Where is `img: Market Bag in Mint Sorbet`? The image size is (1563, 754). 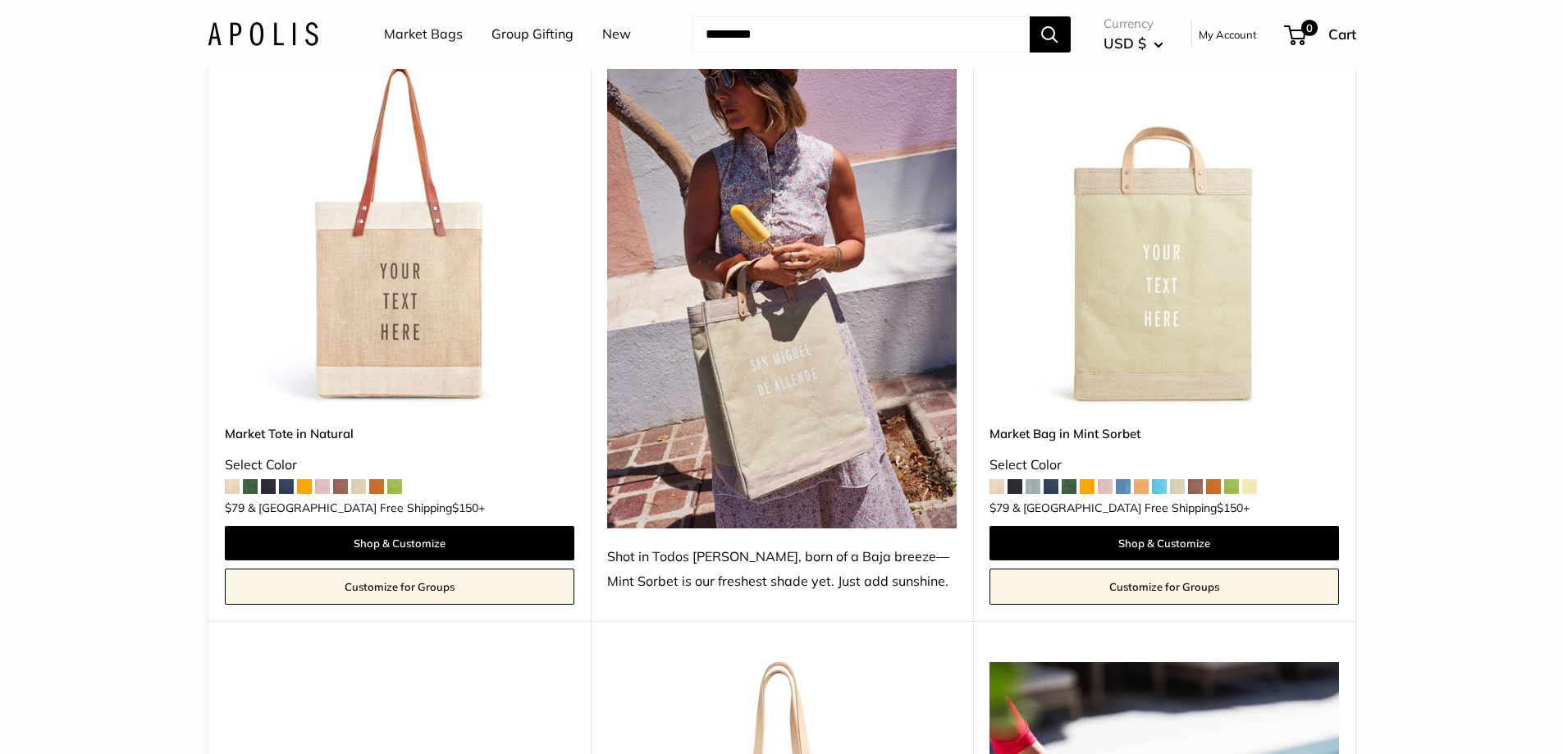 img: Market Bag in Mint Sorbet is located at coordinates (1164, 233).